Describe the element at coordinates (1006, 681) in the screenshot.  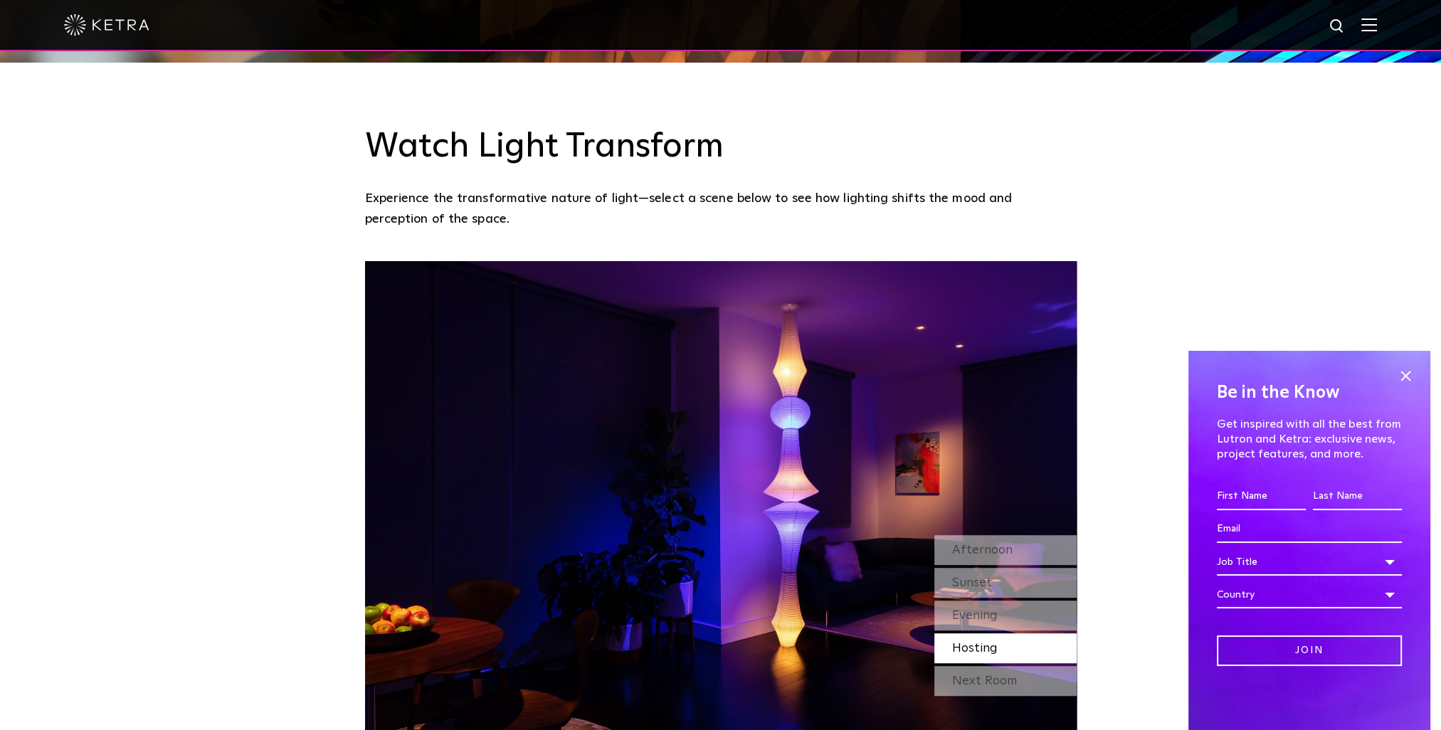
I see `div: Next Room` at that location.